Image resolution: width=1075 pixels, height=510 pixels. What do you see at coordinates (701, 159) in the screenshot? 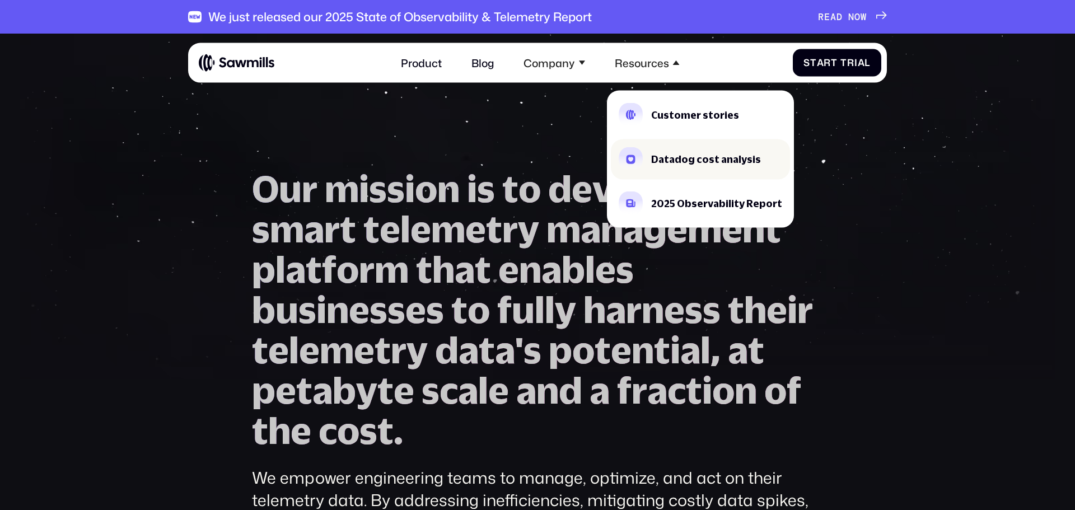
I see `a: Datadog cost analysis` at bounding box center [701, 159].